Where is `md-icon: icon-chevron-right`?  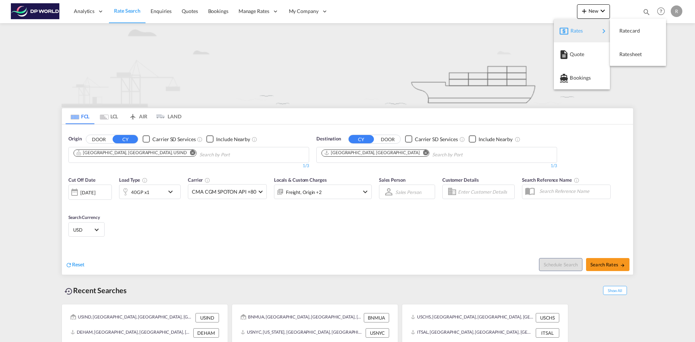 md-icon: icon-chevron-right is located at coordinates (604, 31).